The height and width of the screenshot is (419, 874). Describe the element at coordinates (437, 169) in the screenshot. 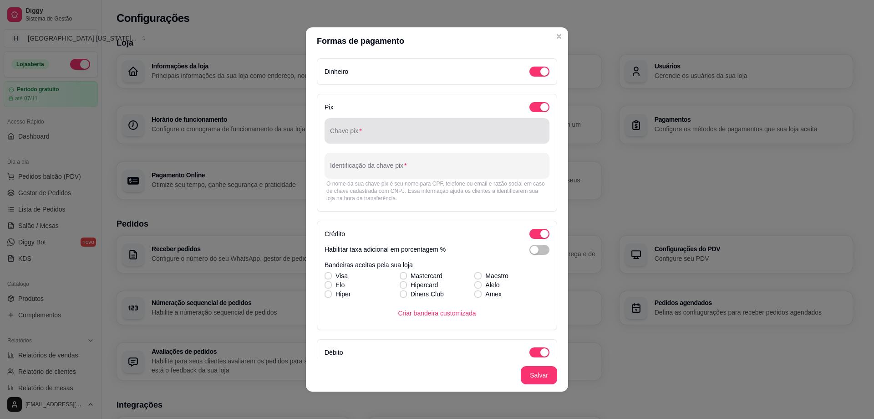

I see `input: Identificação da chave pix` at that location.